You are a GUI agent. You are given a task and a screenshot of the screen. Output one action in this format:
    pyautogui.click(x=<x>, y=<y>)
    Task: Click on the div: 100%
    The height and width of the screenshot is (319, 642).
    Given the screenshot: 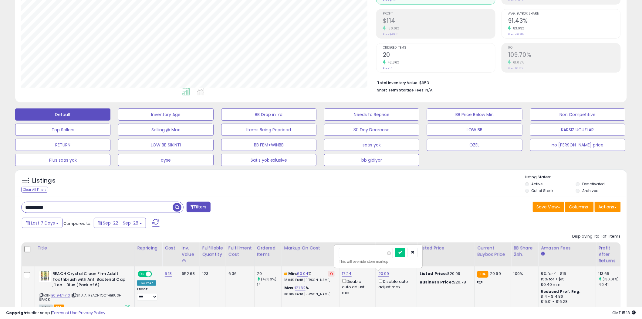 What is the action you would take?
    pyautogui.click(x=524, y=273)
    